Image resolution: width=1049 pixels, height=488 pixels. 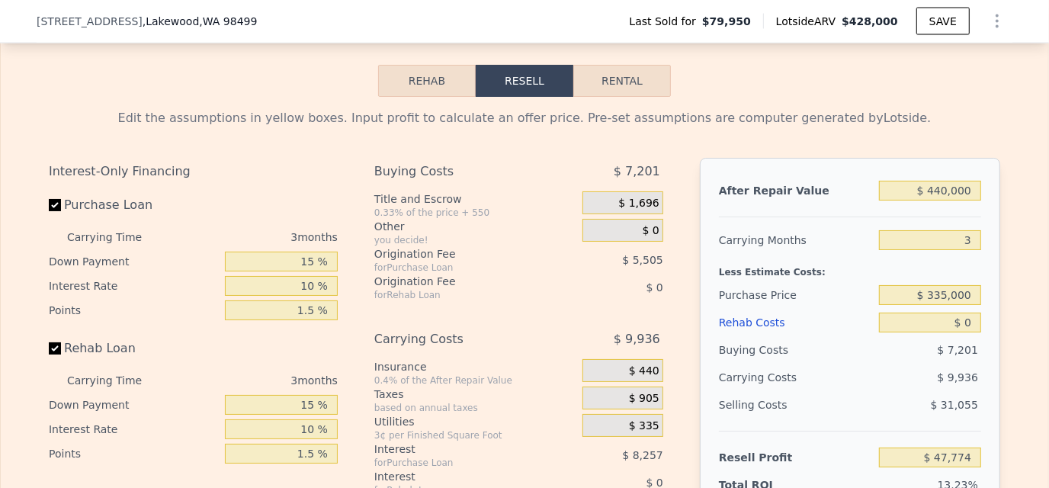 What do you see at coordinates (200, 21) in the screenshot?
I see `span: , Lakewood` at bounding box center [200, 21].